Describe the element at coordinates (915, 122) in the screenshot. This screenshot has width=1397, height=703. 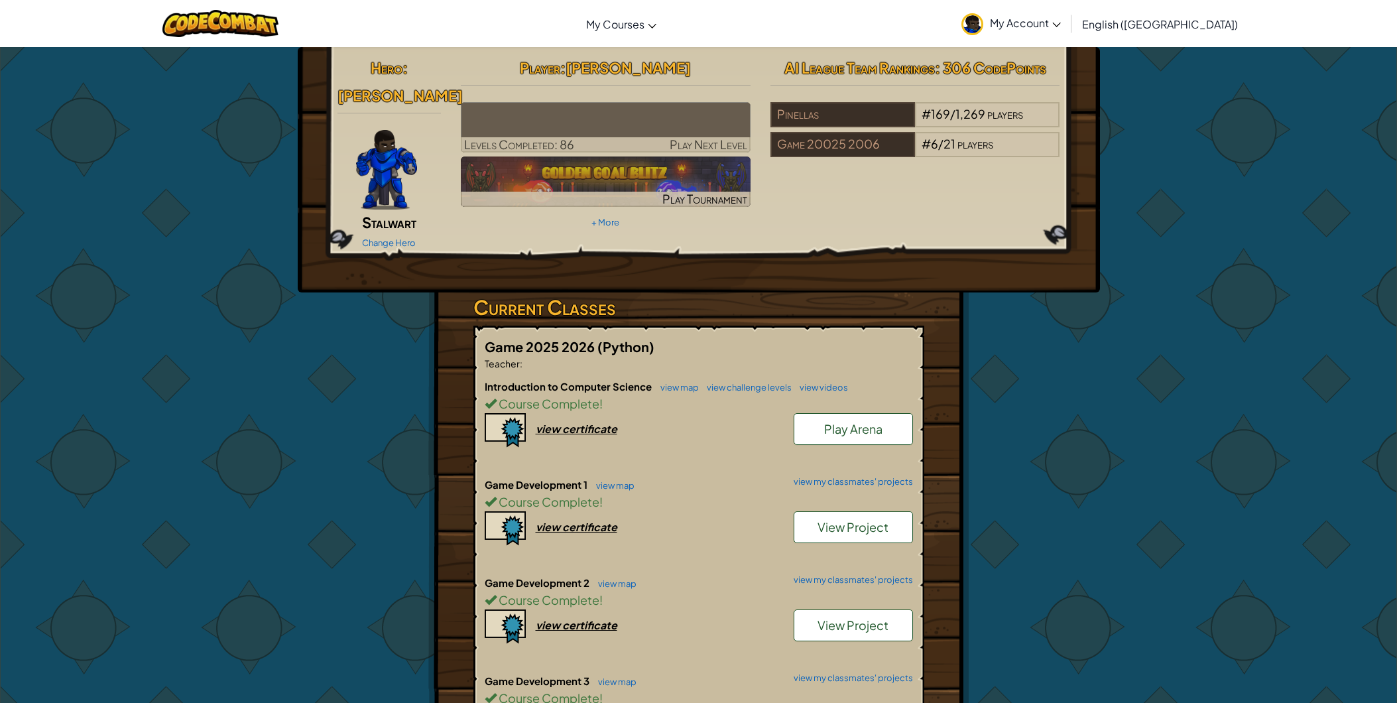
I see `a: Pinellas#169/1,269players` at that location.